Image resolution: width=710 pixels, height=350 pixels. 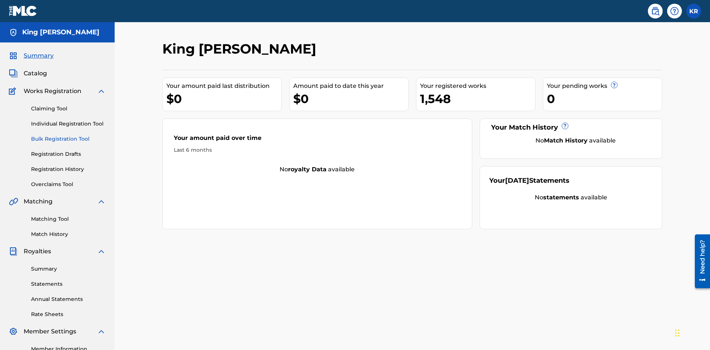 I want to click on div: User Menu, so click(x=694, y=11).